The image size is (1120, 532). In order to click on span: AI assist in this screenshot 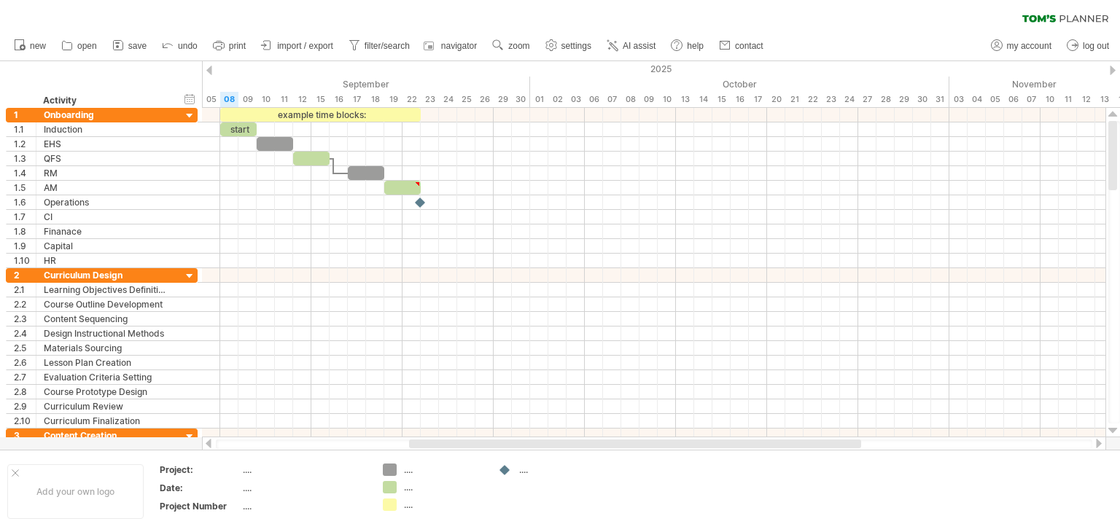, I will do `click(639, 46)`.